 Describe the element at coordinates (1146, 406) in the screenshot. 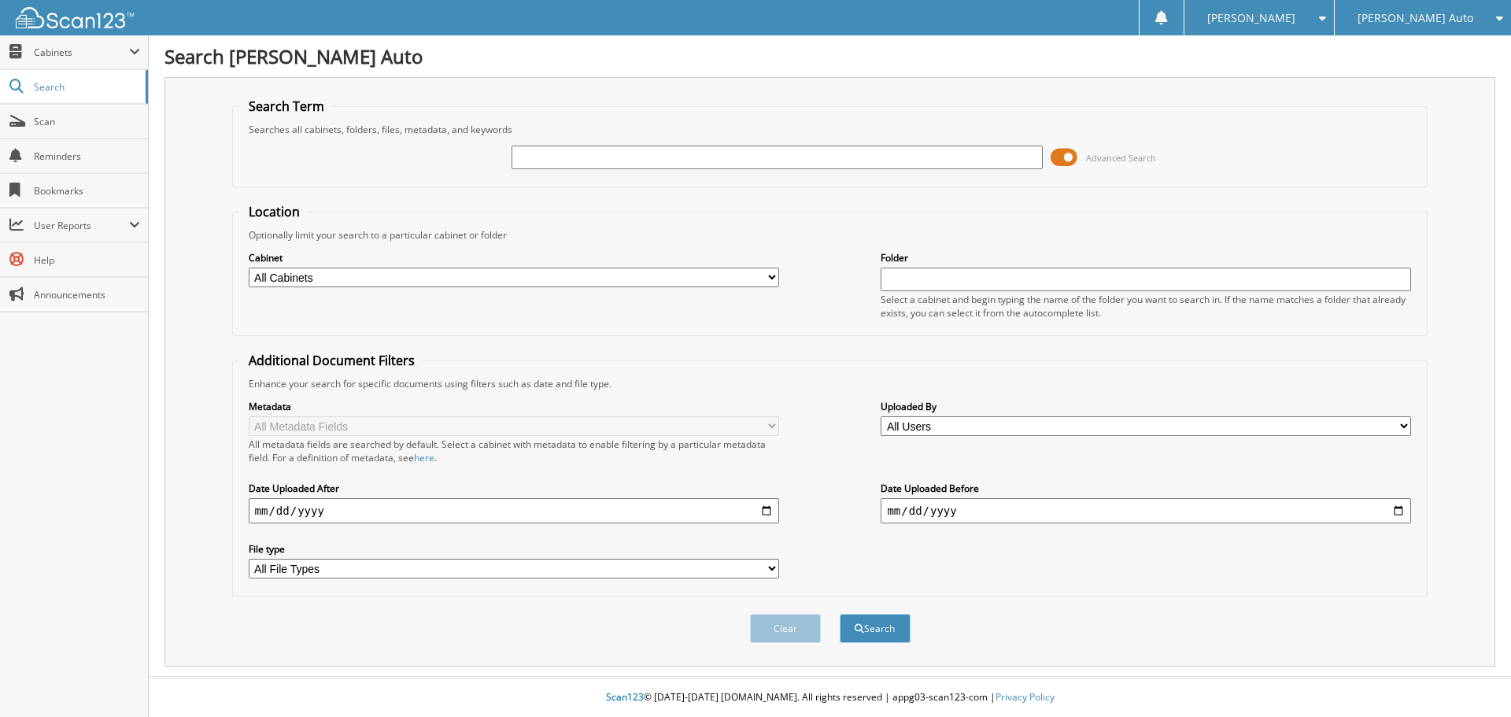

I see `label: Uploaded By` at that location.